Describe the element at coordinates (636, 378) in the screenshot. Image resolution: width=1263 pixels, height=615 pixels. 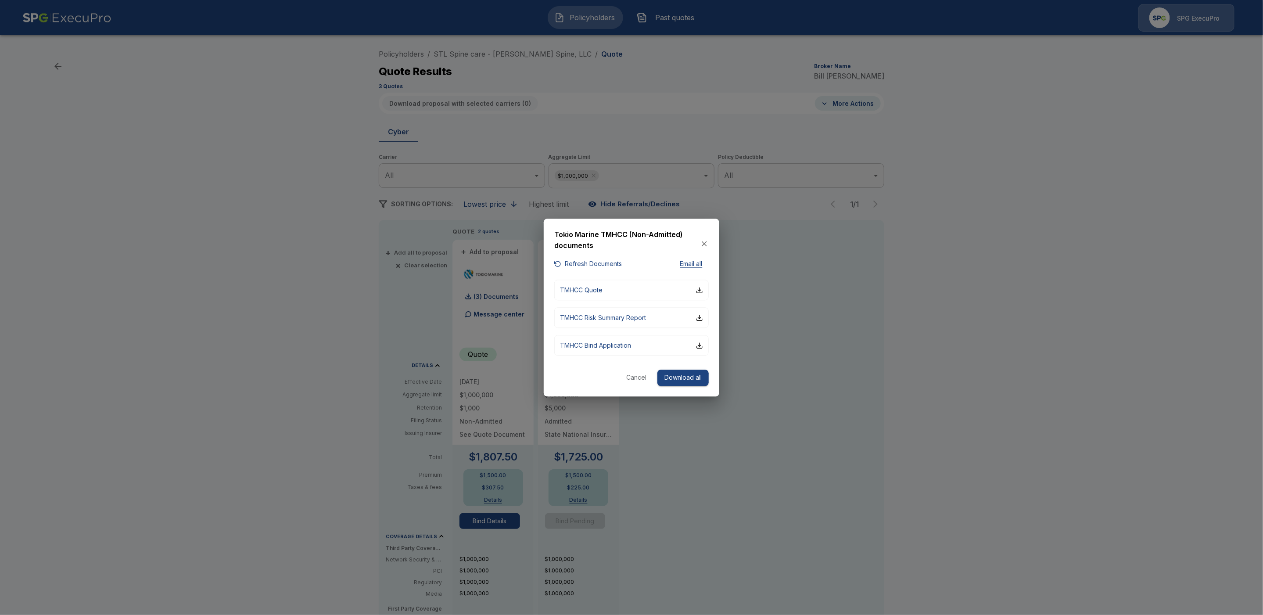
I see `button: Cancel` at that location.